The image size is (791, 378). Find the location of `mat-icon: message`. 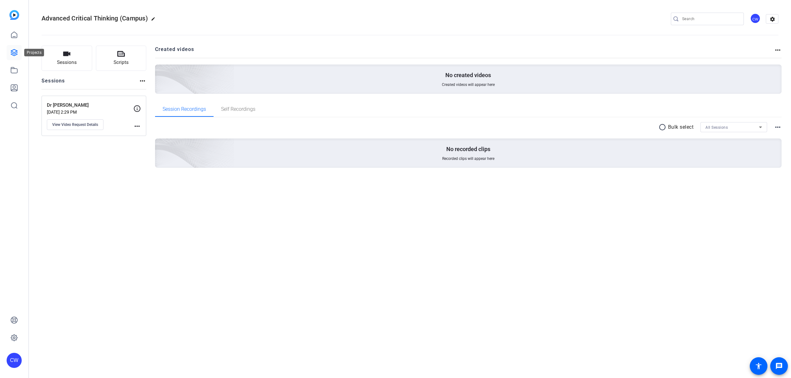

mat-icon: message is located at coordinates (779, 366).